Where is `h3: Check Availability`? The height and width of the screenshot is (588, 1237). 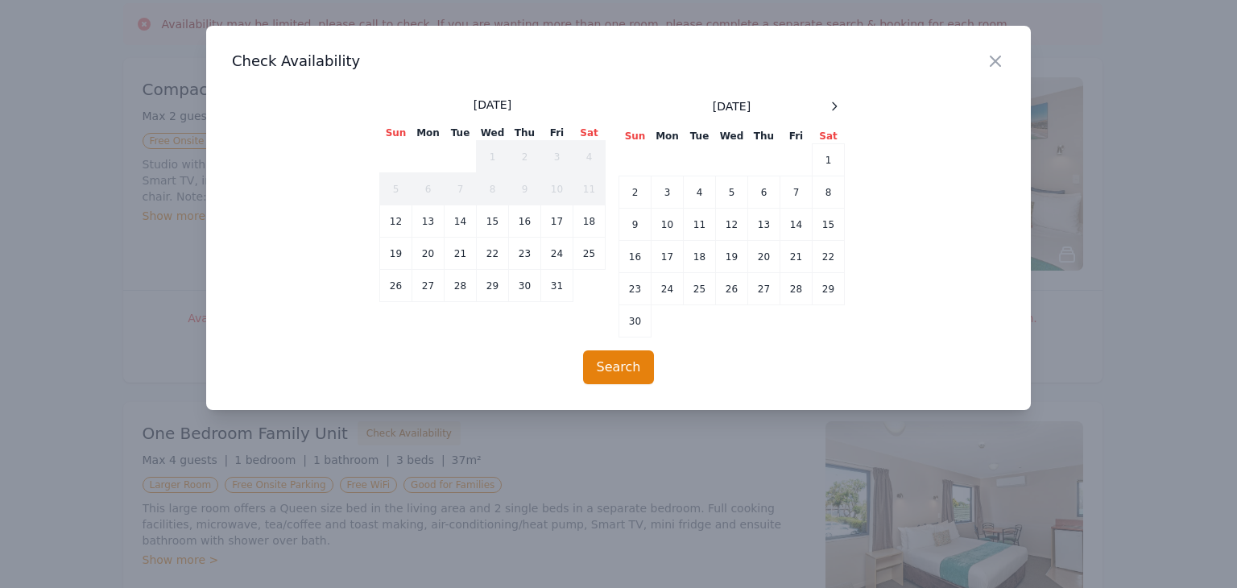
h3: Check Availability is located at coordinates (619, 61).